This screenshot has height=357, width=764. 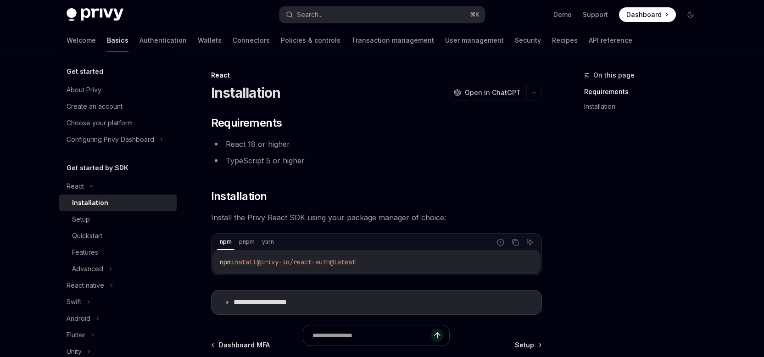 What do you see at coordinates (644, 15) in the screenshot?
I see `span: Dashboard` at bounding box center [644, 15].